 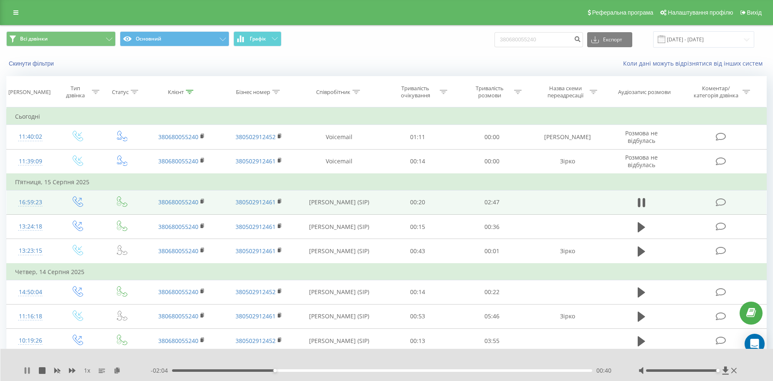 I want to click on td: П’ятниця, 15 Серпня 2025, so click(x=387, y=182).